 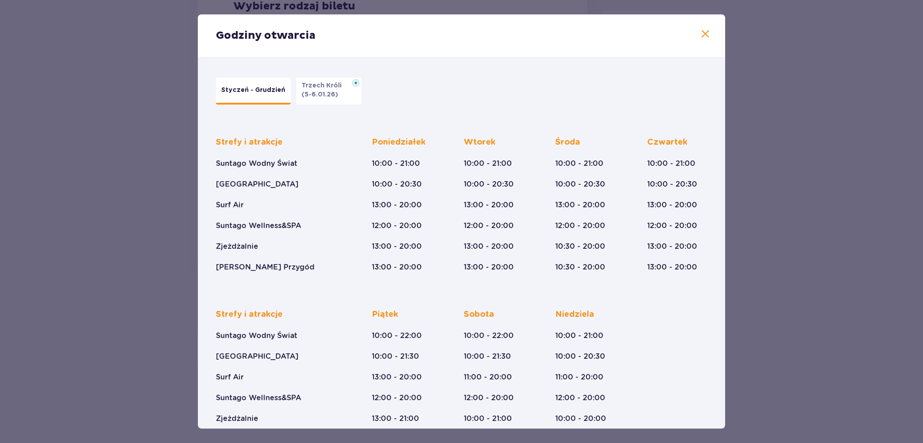 What do you see at coordinates (265, 36) in the screenshot?
I see `p: Godziny otwarcia` at bounding box center [265, 36].